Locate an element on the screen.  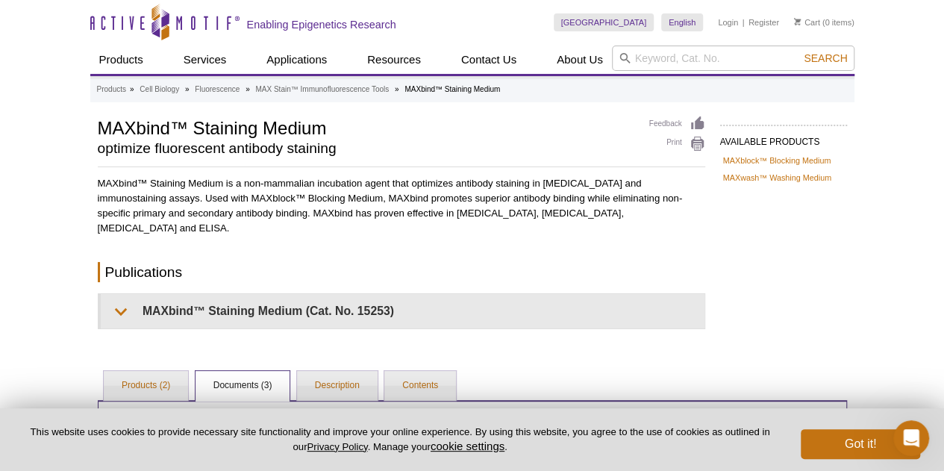
input: Keyword, Cat. No. is located at coordinates (733, 58).